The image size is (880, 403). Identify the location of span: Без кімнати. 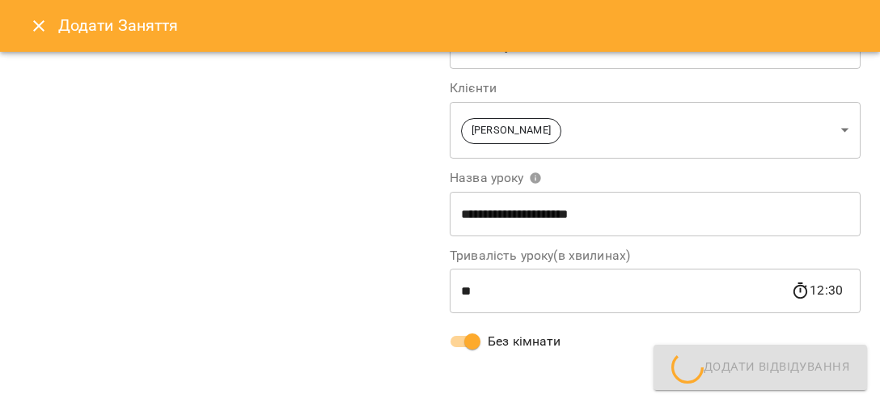
(524, 342).